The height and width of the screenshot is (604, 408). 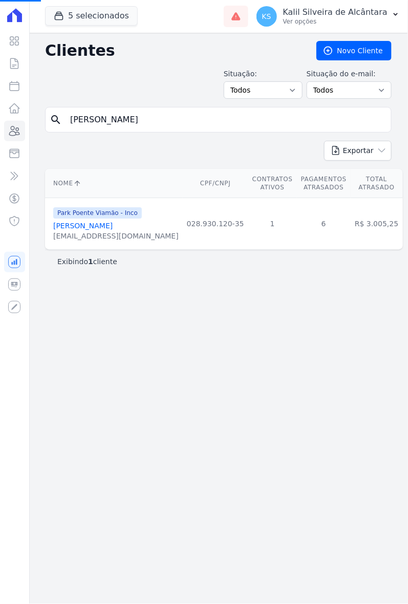 I want to click on i: search, so click(x=56, y=120).